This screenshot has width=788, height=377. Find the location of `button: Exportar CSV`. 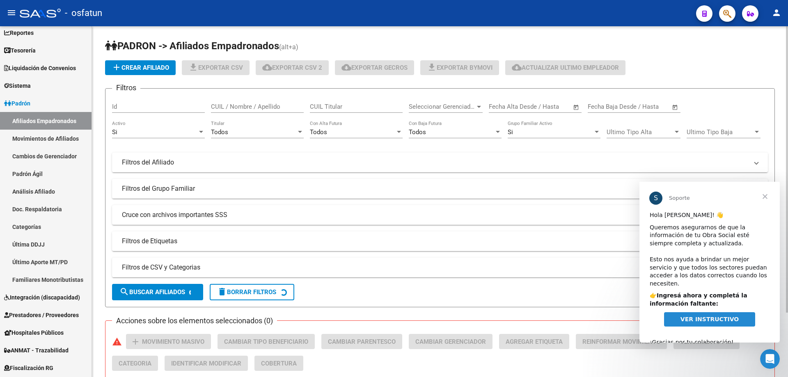

button: Exportar CSV is located at coordinates (215, 68).